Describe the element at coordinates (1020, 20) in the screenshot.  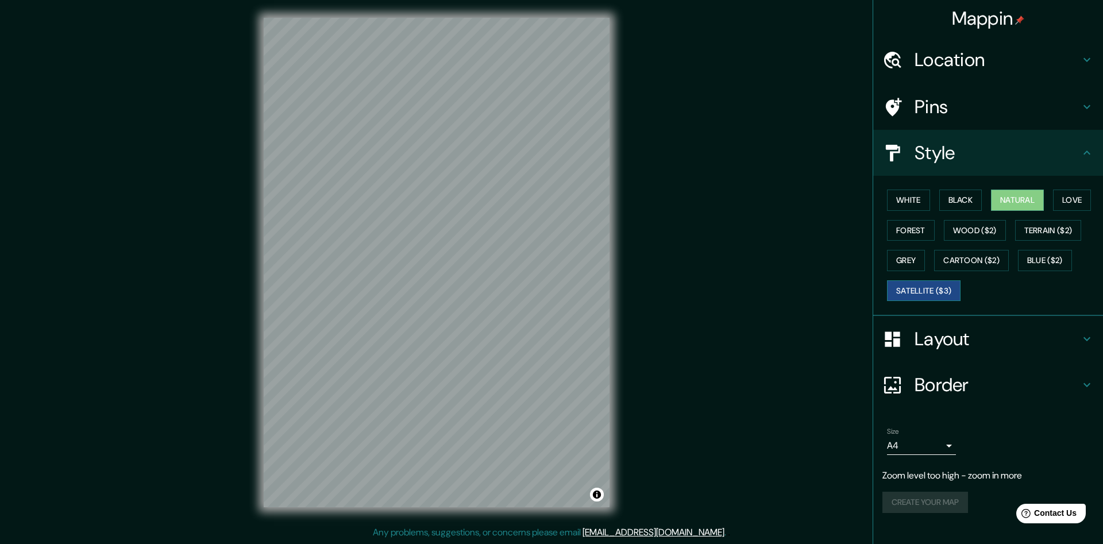
I see `img: pin-icon.png` at that location.